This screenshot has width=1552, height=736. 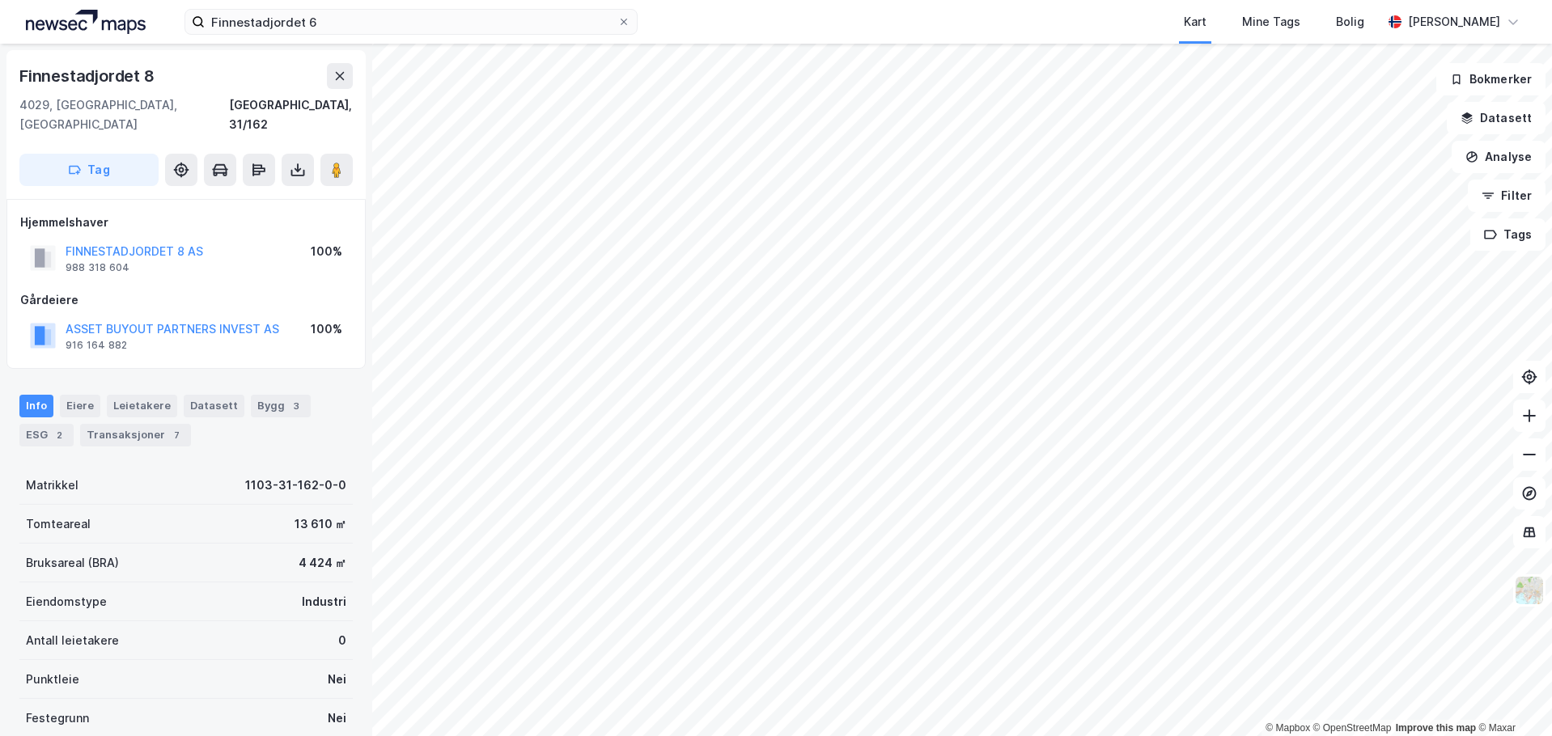 What do you see at coordinates (342, 641) in the screenshot?
I see `div: 0` at bounding box center [342, 641].